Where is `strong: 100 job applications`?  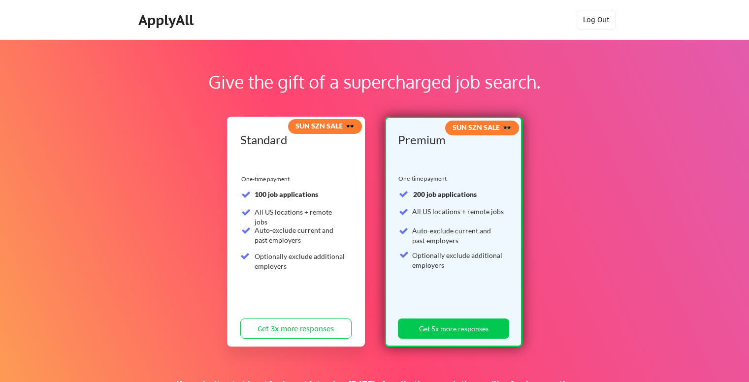
strong: 100 job applications is located at coordinates (286, 194).